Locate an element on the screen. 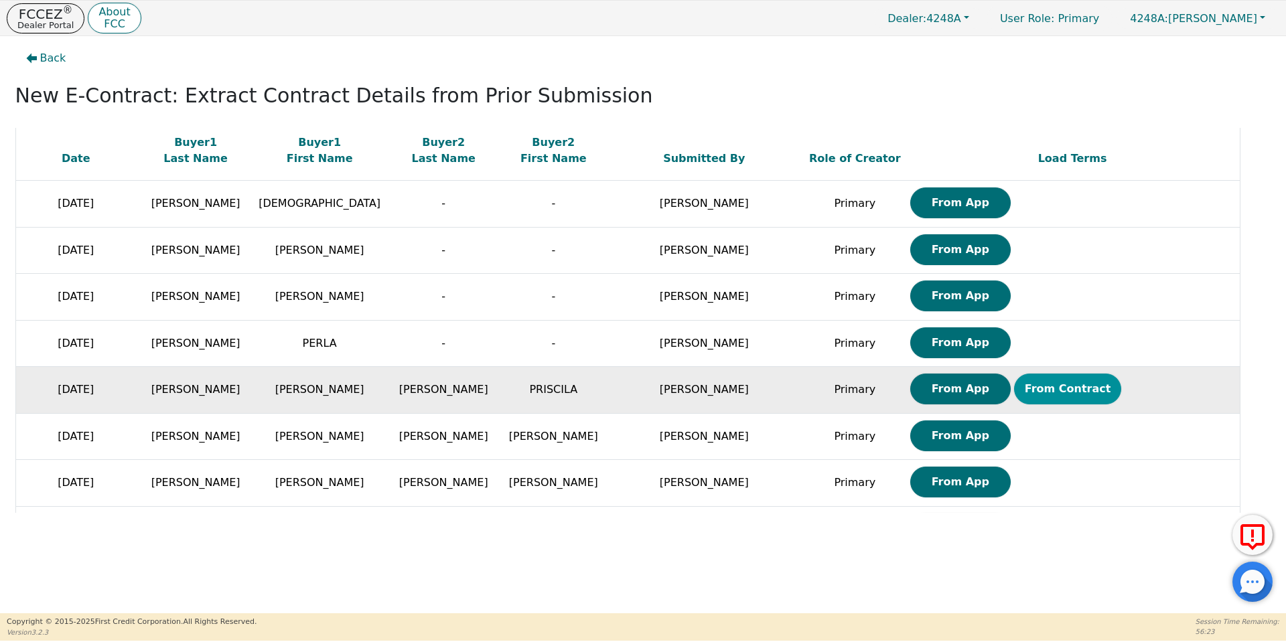 The width and height of the screenshot is (1286, 642). span: 4248A: is located at coordinates (1148, 18).